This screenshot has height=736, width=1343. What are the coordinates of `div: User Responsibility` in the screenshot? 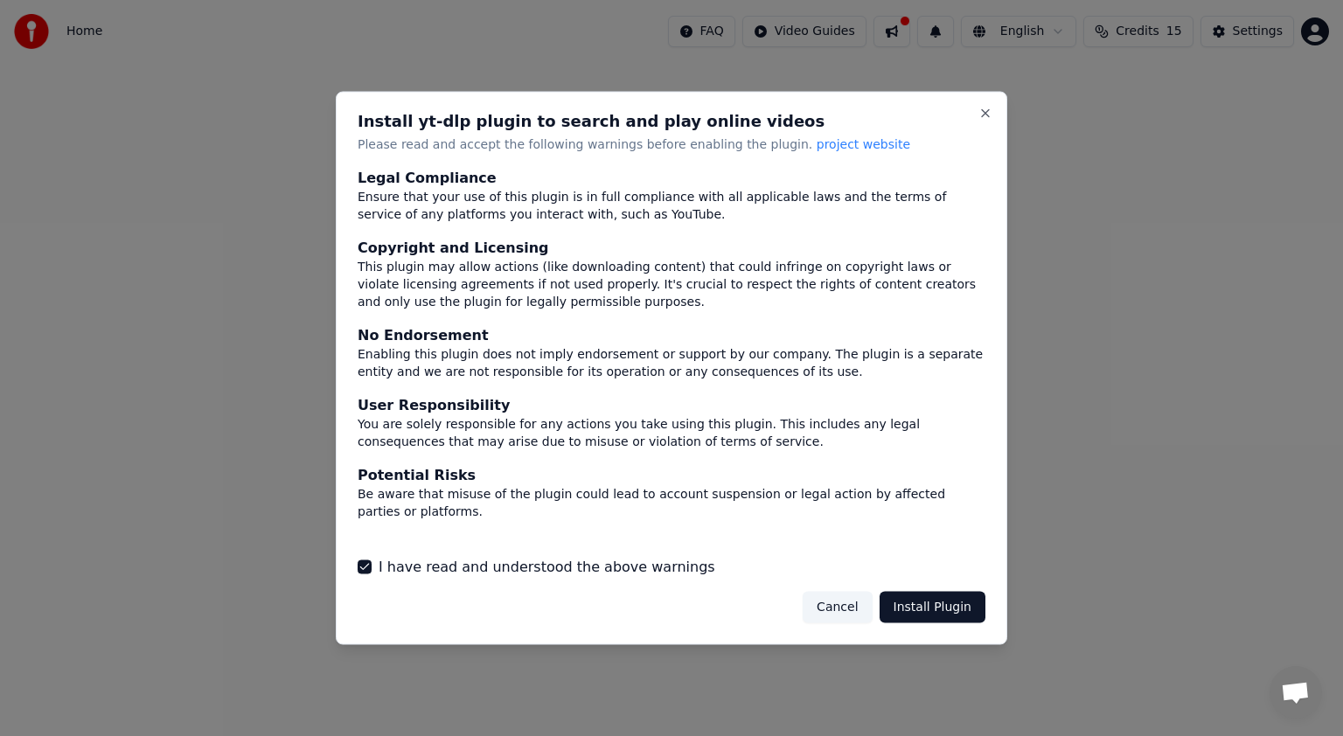 It's located at (671, 405).